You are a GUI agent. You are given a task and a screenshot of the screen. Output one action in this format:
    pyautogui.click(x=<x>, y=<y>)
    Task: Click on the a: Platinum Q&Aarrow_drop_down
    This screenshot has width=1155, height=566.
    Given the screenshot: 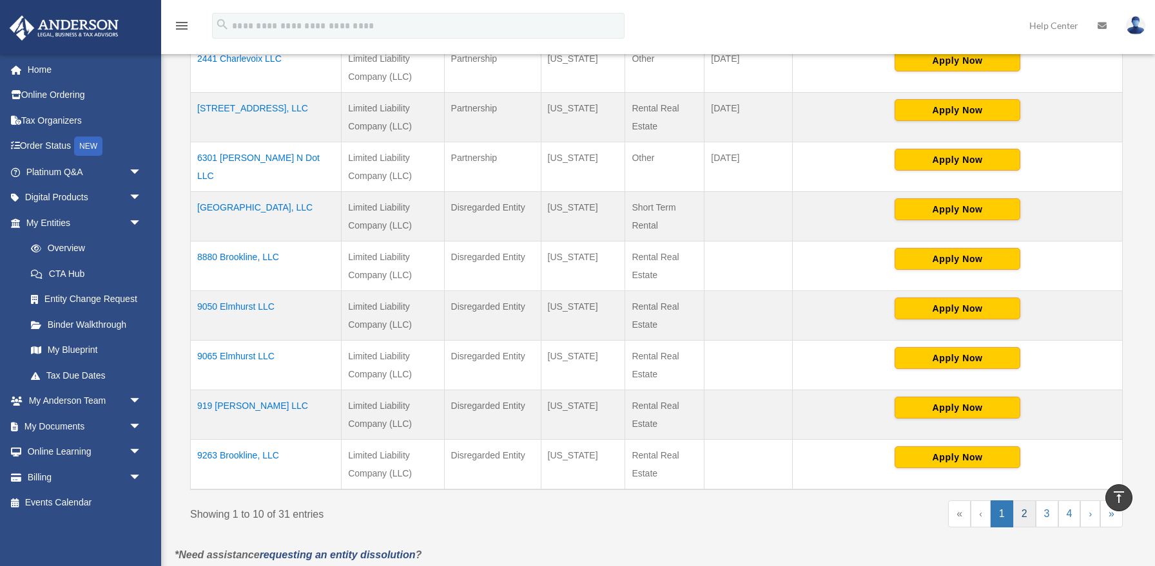 What is the action you would take?
    pyautogui.click(x=85, y=172)
    